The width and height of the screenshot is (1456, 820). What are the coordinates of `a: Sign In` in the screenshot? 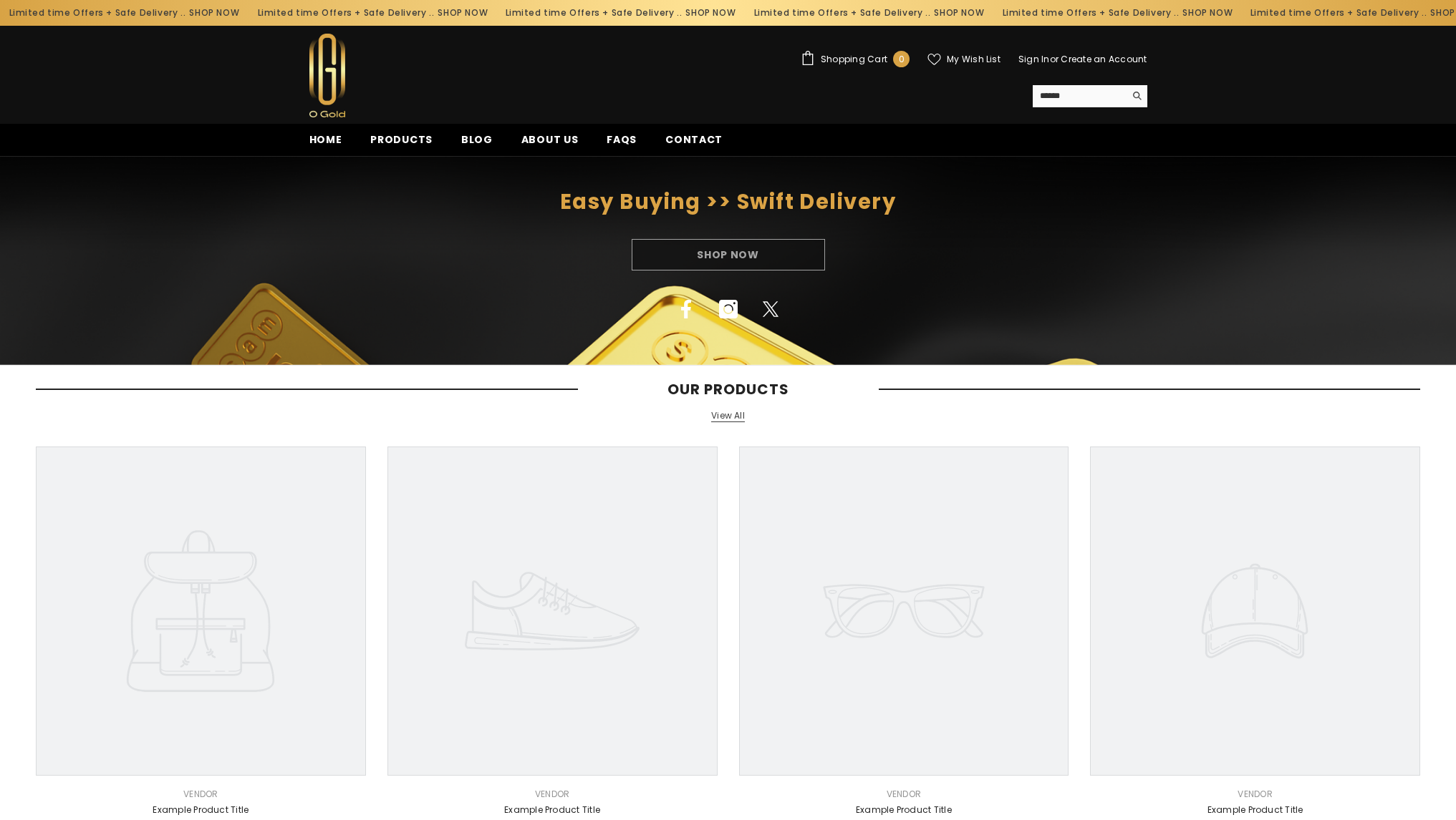 It's located at (1034, 59).